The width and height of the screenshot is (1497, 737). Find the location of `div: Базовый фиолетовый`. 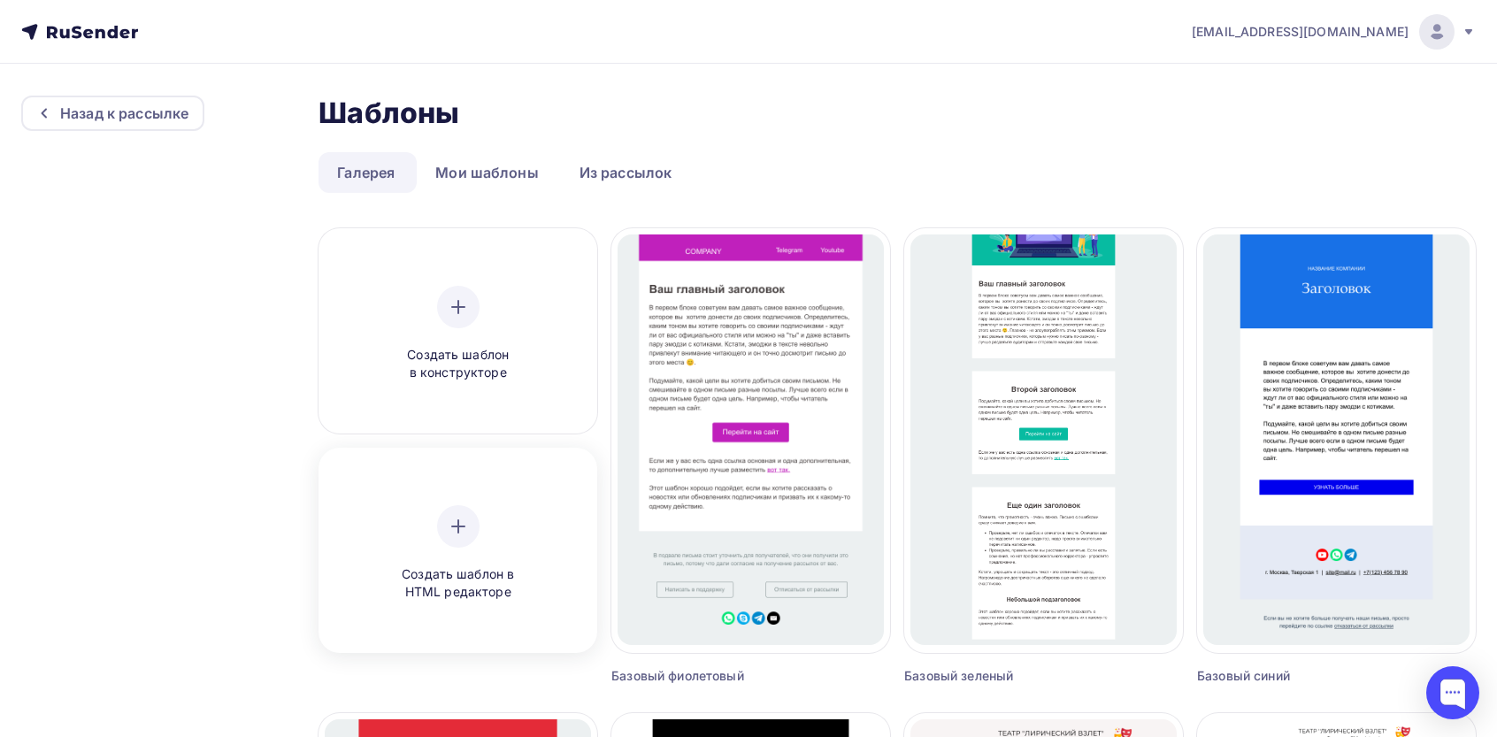

div: Базовый фиолетовый is located at coordinates (716, 676).